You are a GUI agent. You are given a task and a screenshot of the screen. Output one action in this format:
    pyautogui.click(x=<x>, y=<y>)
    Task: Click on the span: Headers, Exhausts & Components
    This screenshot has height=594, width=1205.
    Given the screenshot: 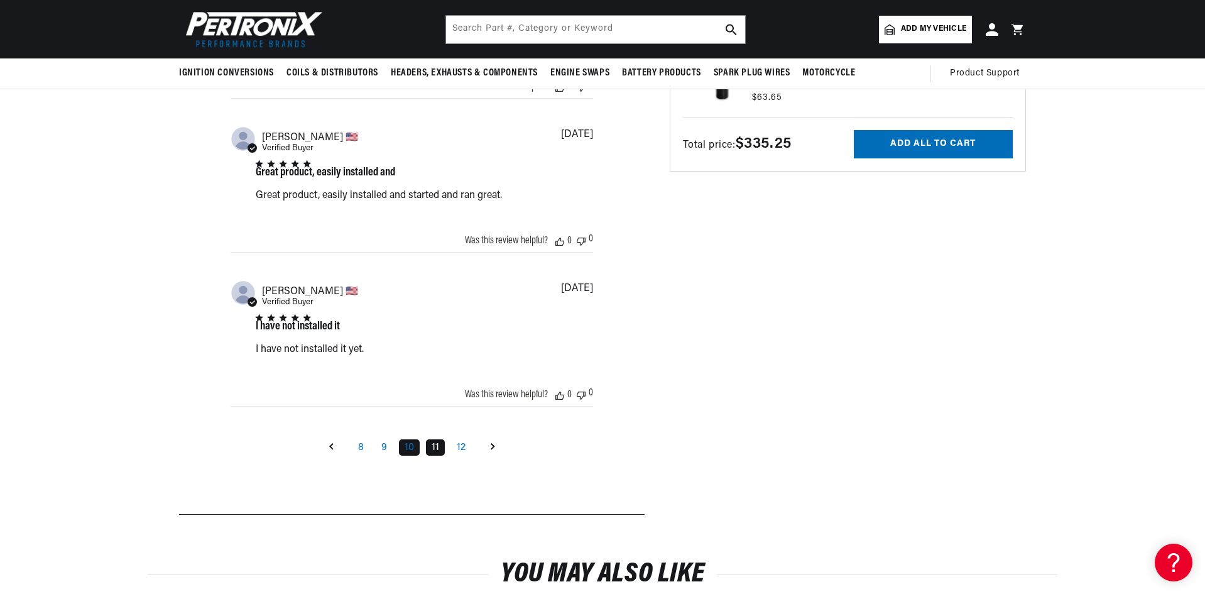 What is the action you would take?
    pyautogui.click(x=464, y=73)
    